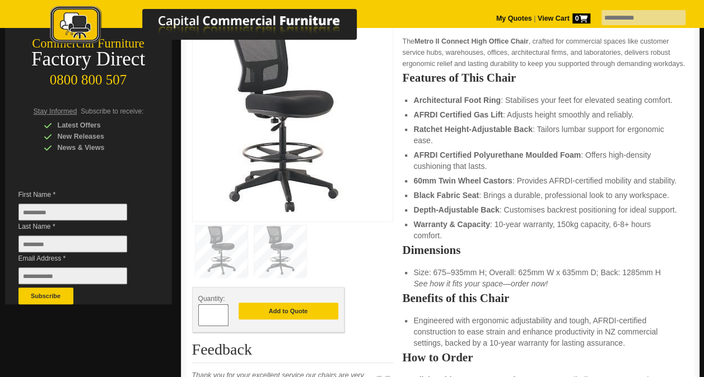  What do you see at coordinates (88, 44) in the screenshot?
I see `div: Commercial Furniture` at bounding box center [88, 44].